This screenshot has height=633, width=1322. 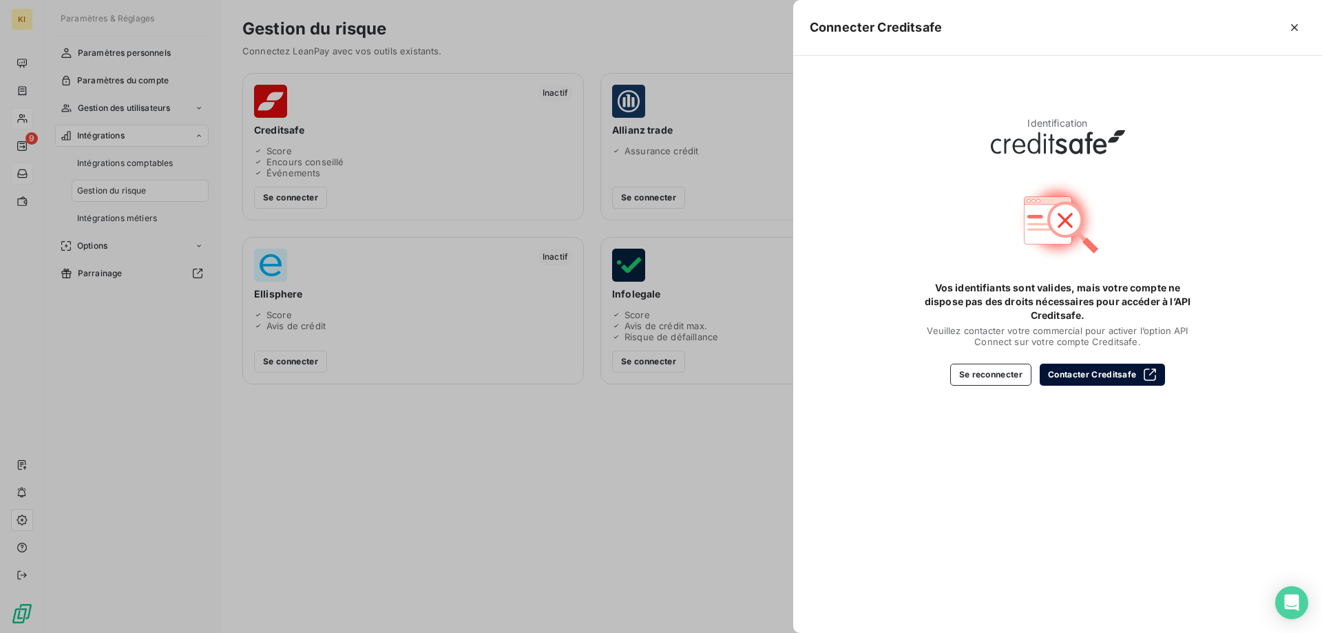 What do you see at coordinates (1058, 220) in the screenshot?
I see `img: Unauthorized` at bounding box center [1058, 220].